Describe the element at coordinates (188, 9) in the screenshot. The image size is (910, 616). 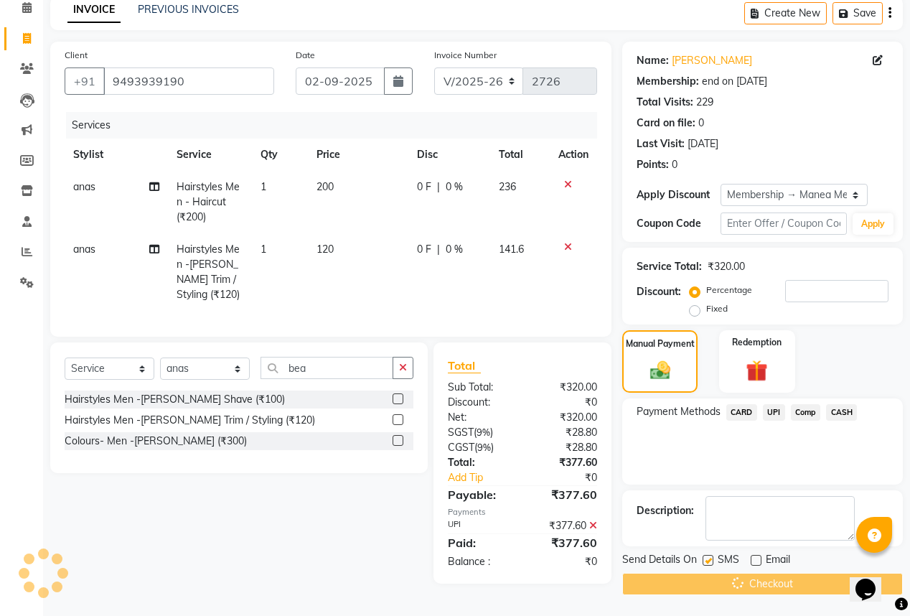
I see `a: PREVIOUS INVOICES` at that location.